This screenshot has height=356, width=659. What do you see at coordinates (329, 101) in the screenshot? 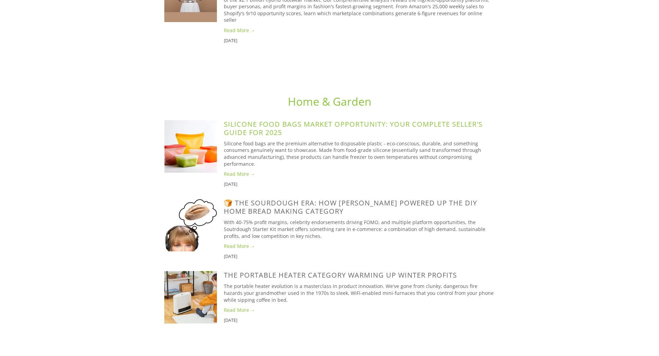
I see `a: Home & Garden` at bounding box center [329, 101].